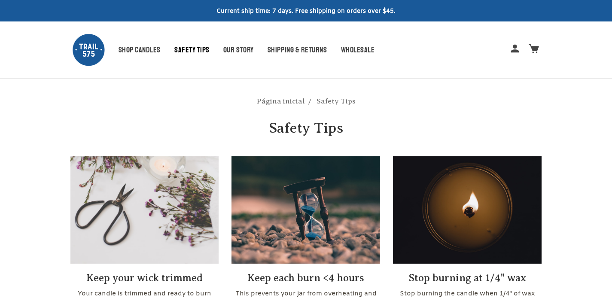 Image resolution: width=612 pixels, height=298 pixels. Describe the element at coordinates (199, 50) in the screenshot. I see `a: Safety Tips` at that location.